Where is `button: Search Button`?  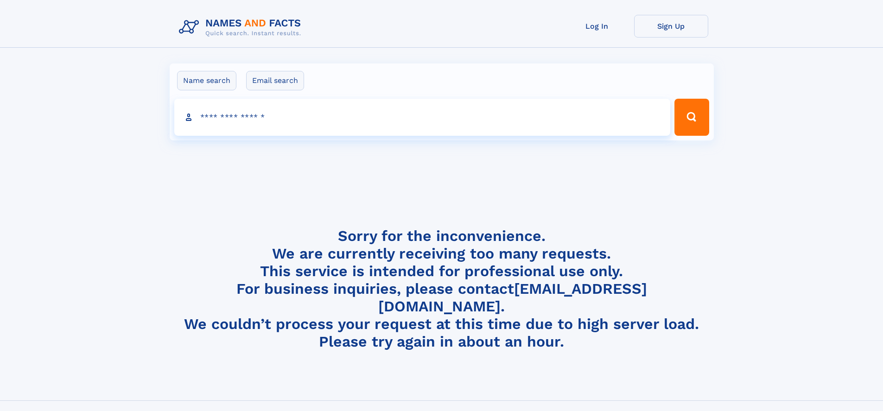
button: Search Button is located at coordinates (692, 117).